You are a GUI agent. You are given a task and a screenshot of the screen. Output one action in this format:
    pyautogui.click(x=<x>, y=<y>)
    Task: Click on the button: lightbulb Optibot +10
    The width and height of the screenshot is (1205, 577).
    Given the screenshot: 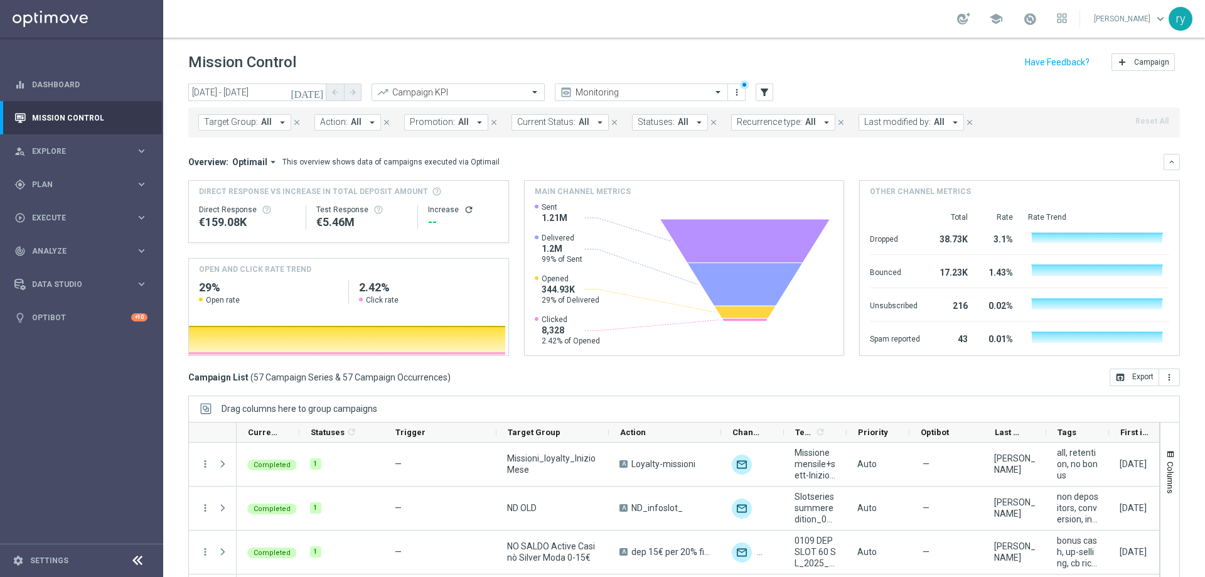 What is the action you would take?
    pyautogui.click(x=81, y=318)
    